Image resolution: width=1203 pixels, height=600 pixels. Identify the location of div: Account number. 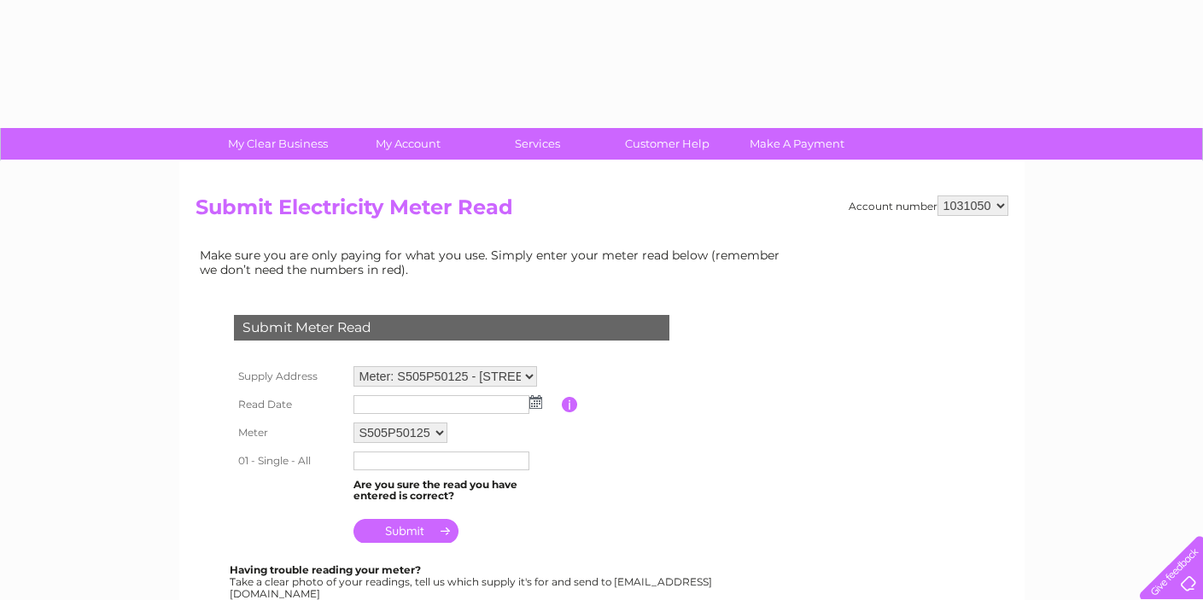
(928, 206).